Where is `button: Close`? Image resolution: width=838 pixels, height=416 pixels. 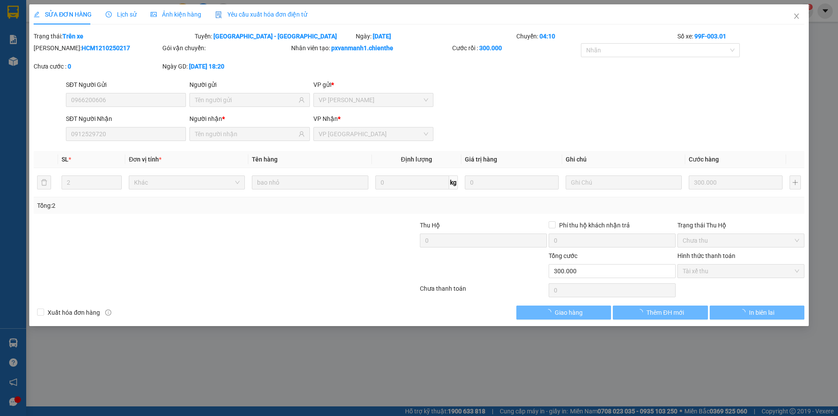 button: Close is located at coordinates (797, 17).